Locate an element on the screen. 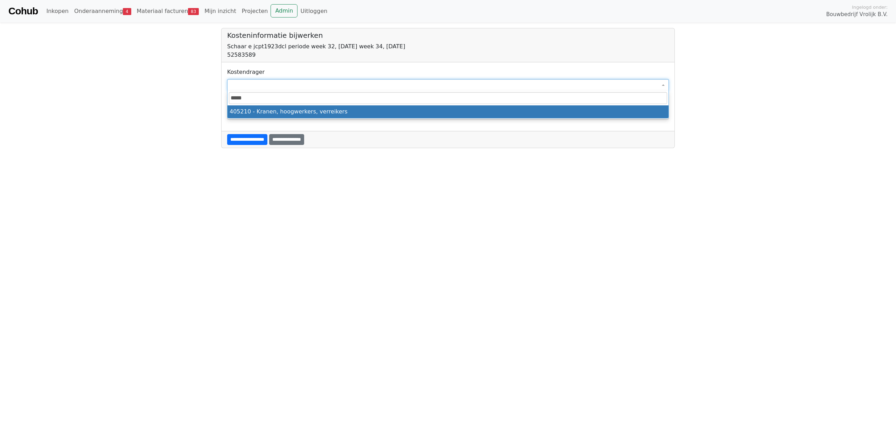 This screenshot has width=896, height=445. h5: Kosteninformatie bijwerken is located at coordinates (448, 35).